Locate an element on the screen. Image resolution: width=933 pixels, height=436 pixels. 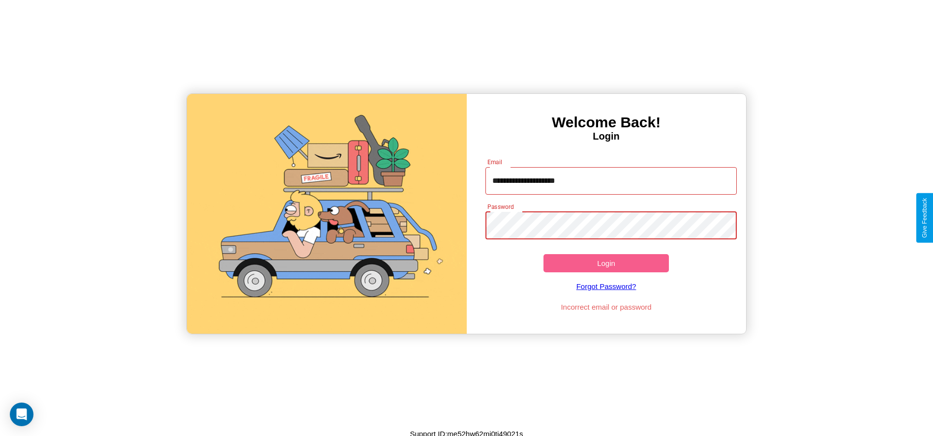
img: gif is located at coordinates (327, 214).